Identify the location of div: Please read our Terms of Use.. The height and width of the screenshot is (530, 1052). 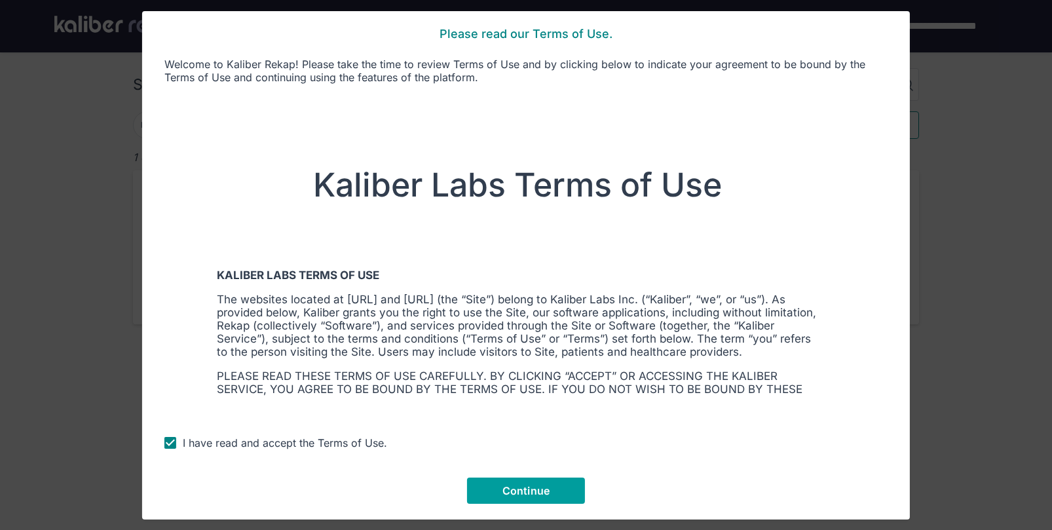
(526, 33).